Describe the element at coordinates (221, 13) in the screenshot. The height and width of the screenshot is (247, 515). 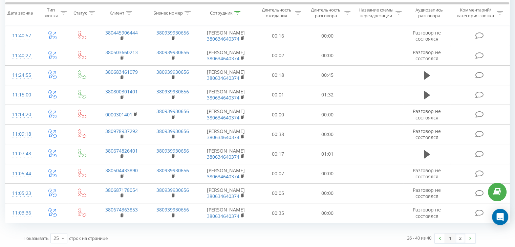
I see `div: Сотрудник` at that location.